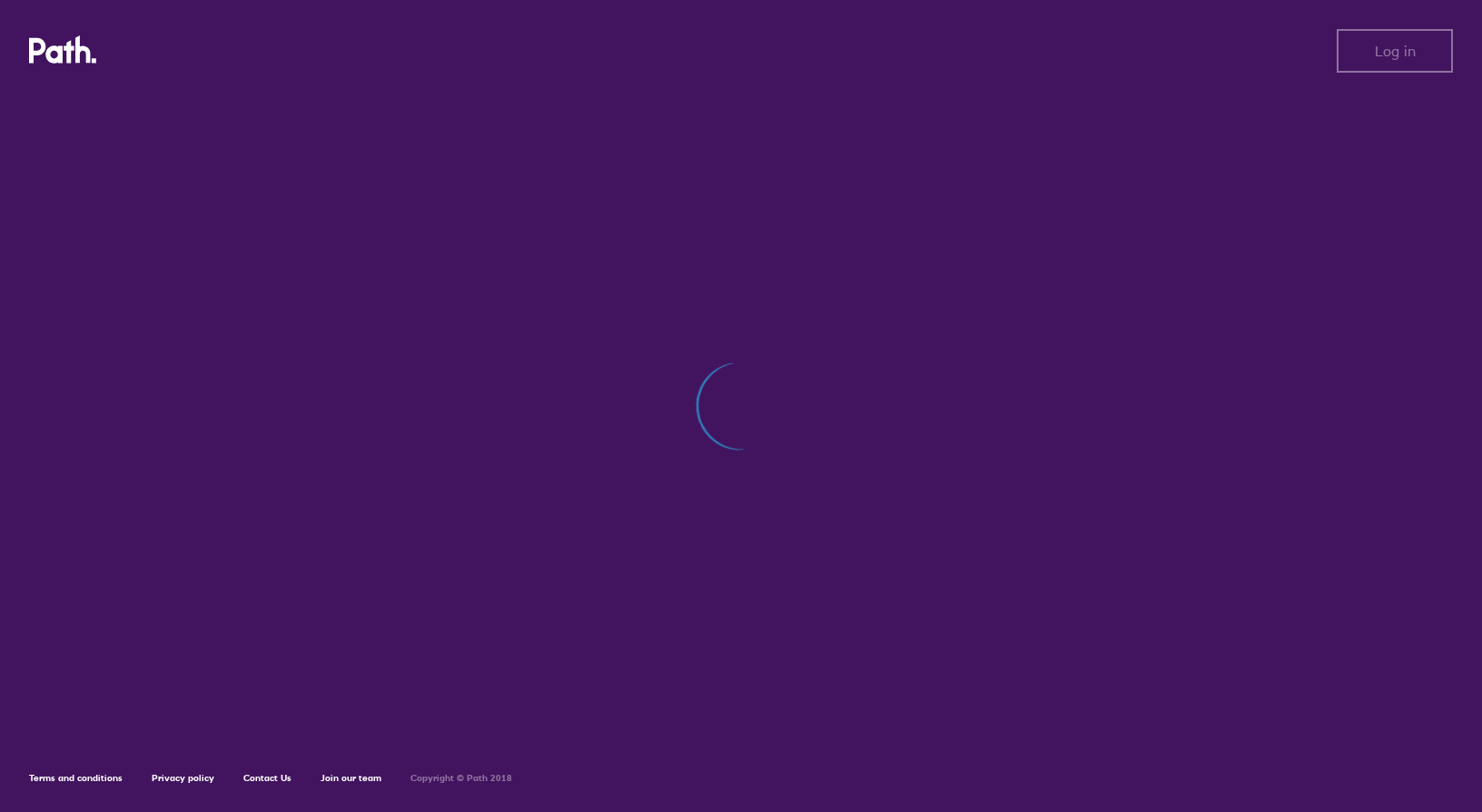  What do you see at coordinates (1394, 51) in the screenshot?
I see `span: Log in` at bounding box center [1394, 51].